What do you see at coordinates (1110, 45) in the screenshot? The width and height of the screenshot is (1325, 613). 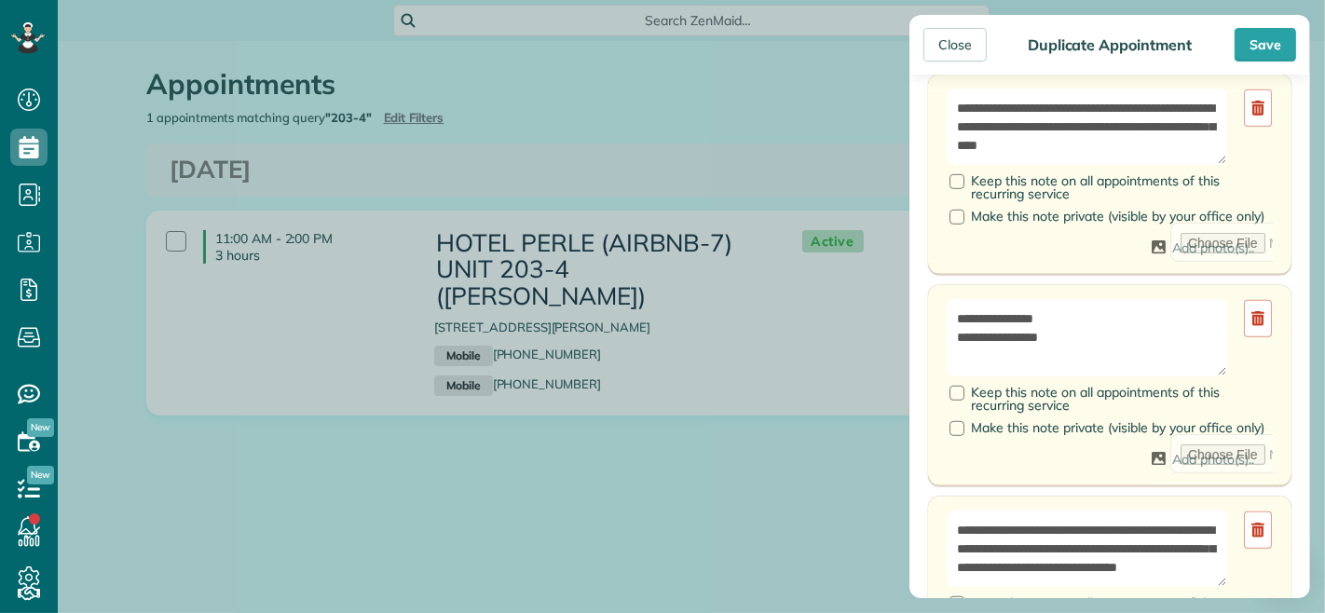 I see `div: Duplicate Appointment` at bounding box center [1110, 45].